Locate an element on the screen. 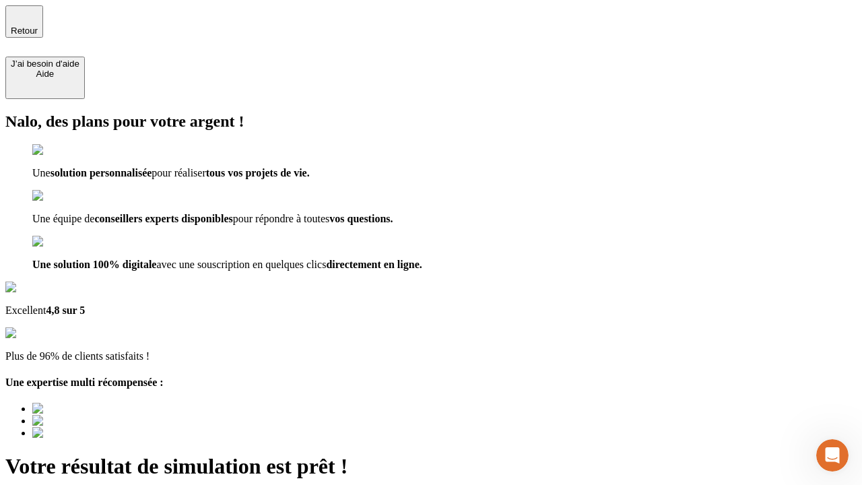  h4: Une expertise multi récompensée : is located at coordinates (431, 382).